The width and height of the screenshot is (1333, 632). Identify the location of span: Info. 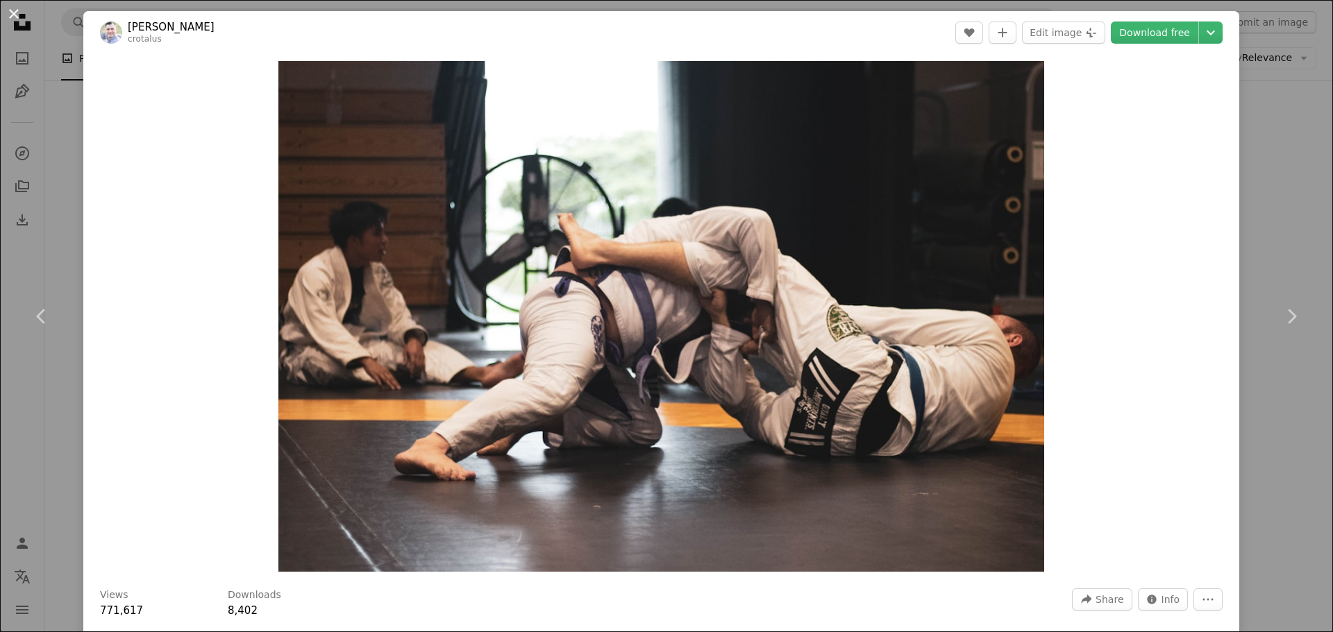
(1170, 600).